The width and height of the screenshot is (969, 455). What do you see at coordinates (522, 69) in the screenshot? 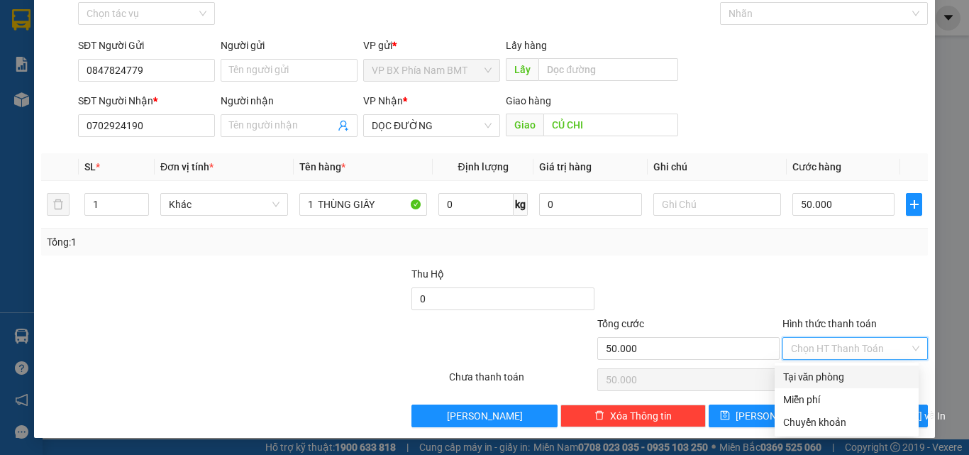
I see `span: Lấy` at bounding box center [522, 69].